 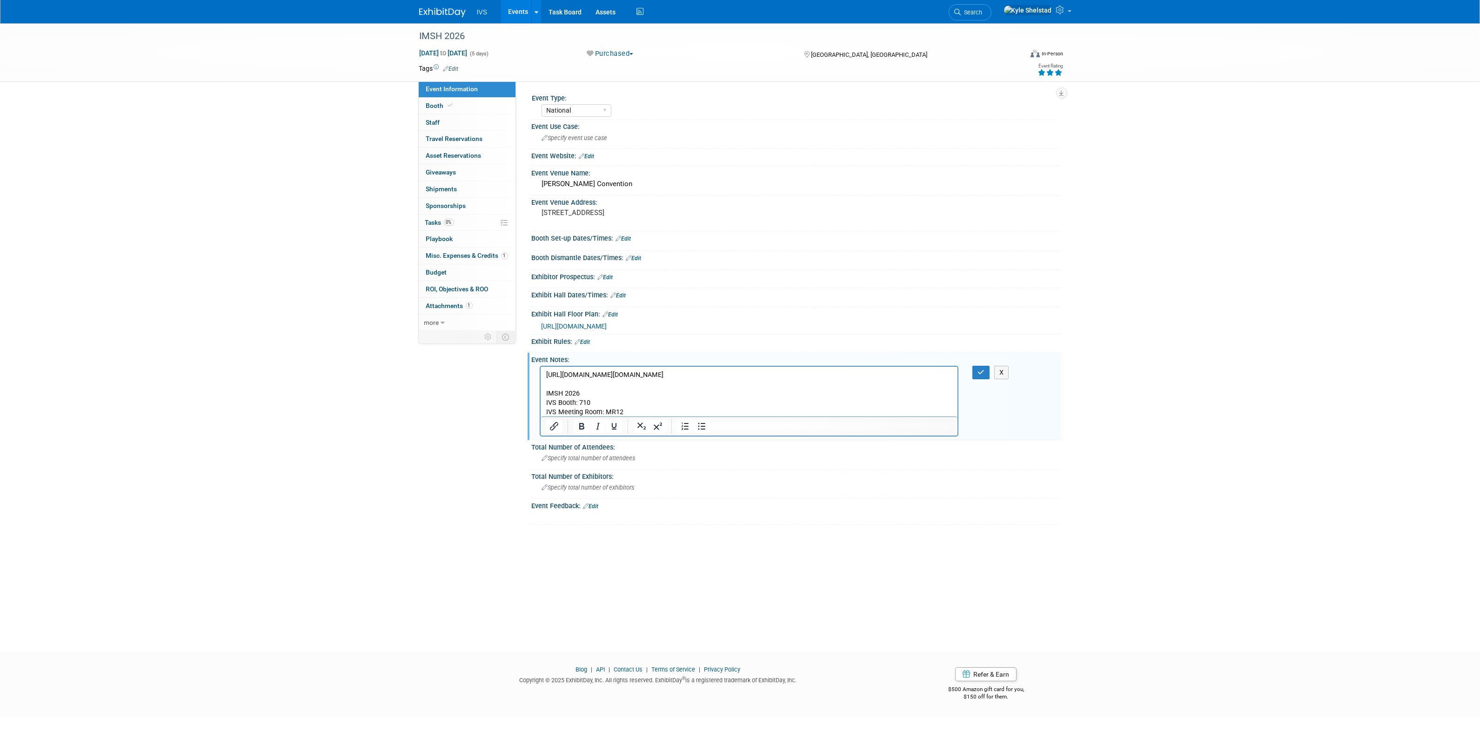 I want to click on button: Numbered list, so click(x=685, y=426).